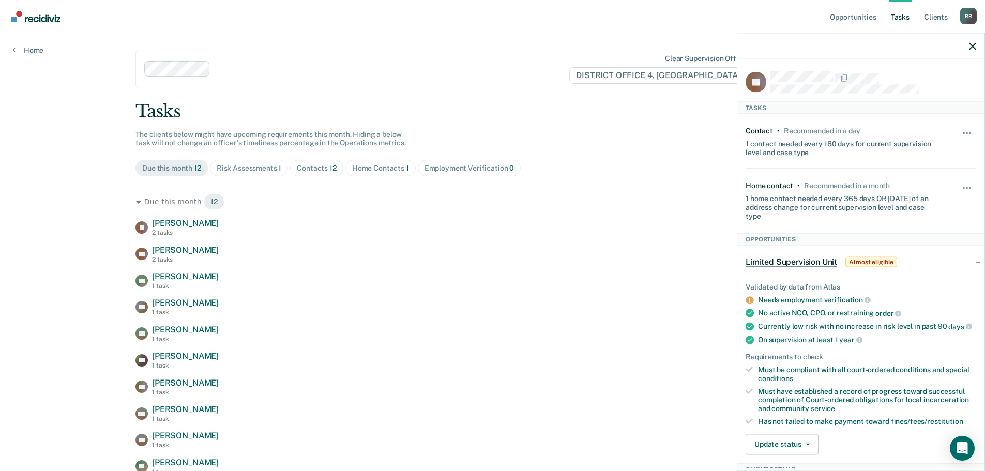 The height and width of the screenshot is (471, 985). What do you see at coordinates (851, 340) in the screenshot?
I see `span: year` at bounding box center [851, 340].